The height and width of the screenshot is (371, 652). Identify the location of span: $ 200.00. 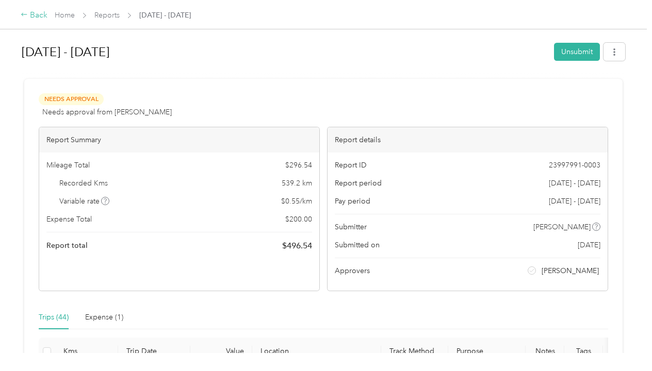
(299, 219).